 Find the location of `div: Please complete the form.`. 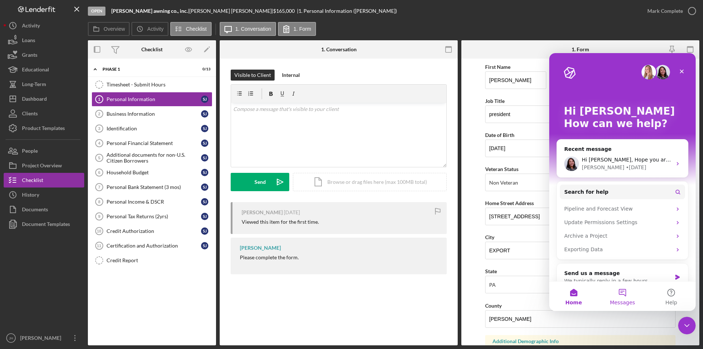

div: Please complete the form. is located at coordinates (269, 258).